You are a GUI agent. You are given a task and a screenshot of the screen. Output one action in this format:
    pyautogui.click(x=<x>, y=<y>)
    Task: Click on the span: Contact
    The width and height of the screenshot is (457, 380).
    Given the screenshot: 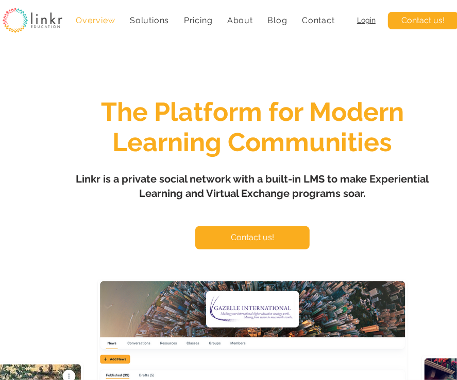 What is the action you would take?
    pyautogui.click(x=318, y=20)
    